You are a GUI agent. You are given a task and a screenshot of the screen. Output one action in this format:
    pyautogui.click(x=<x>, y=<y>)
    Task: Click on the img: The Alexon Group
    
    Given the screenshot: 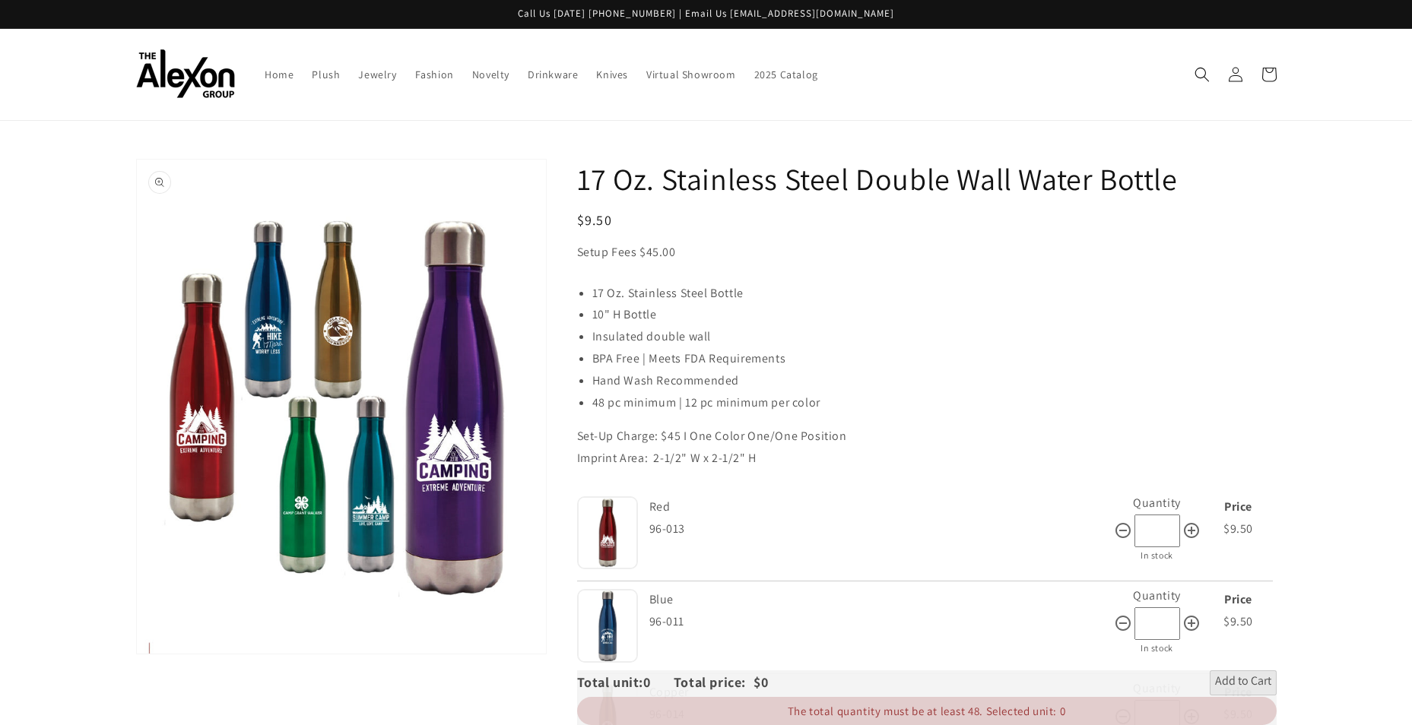 What is the action you would take?
    pyautogui.click(x=185, y=74)
    